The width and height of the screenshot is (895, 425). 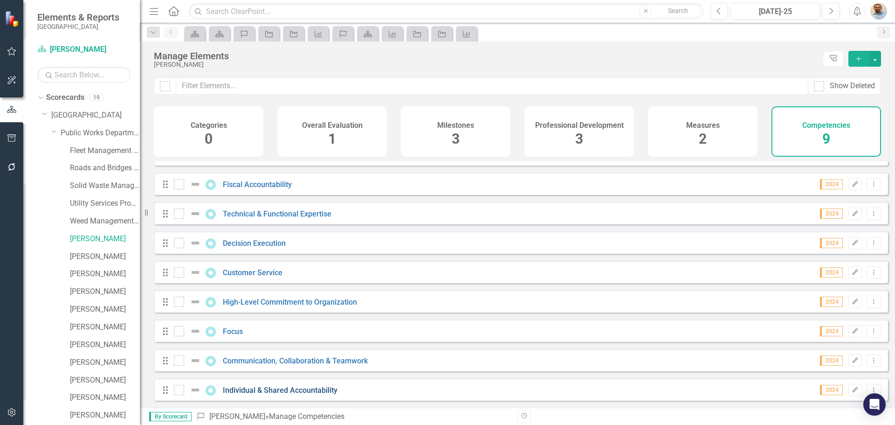 What do you see at coordinates (105, 168) in the screenshot?
I see `a: Roads and Bridges Program` at bounding box center [105, 168].